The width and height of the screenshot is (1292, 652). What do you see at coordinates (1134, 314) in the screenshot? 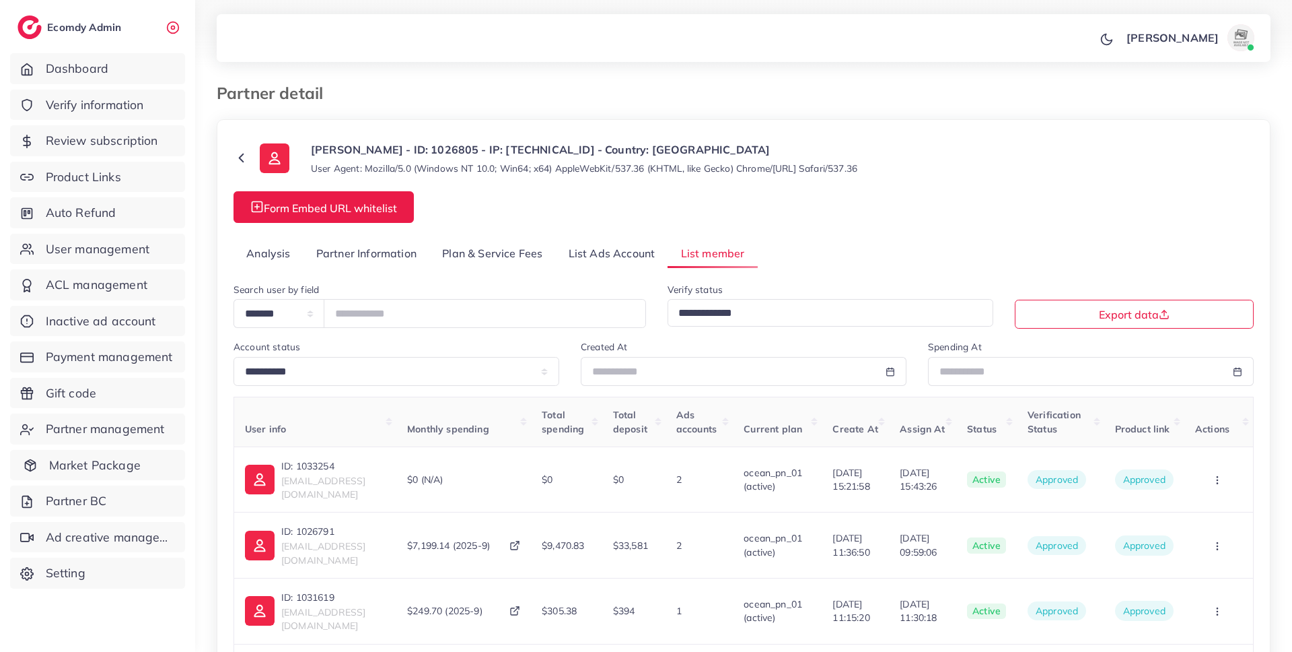
I see `button: Export data` at bounding box center [1134, 314].